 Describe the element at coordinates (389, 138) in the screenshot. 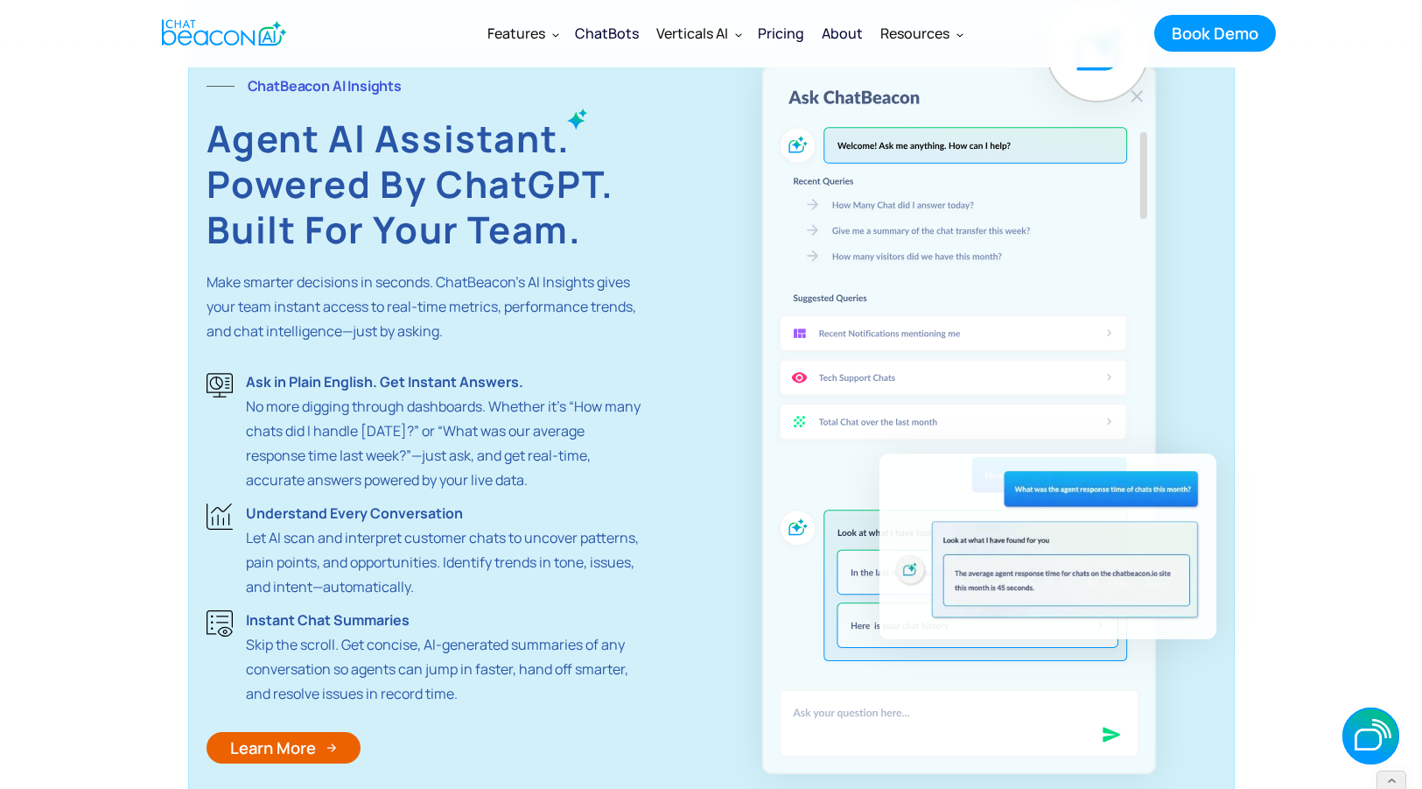

I see `strong: Agent Al Assistant.` at that location.